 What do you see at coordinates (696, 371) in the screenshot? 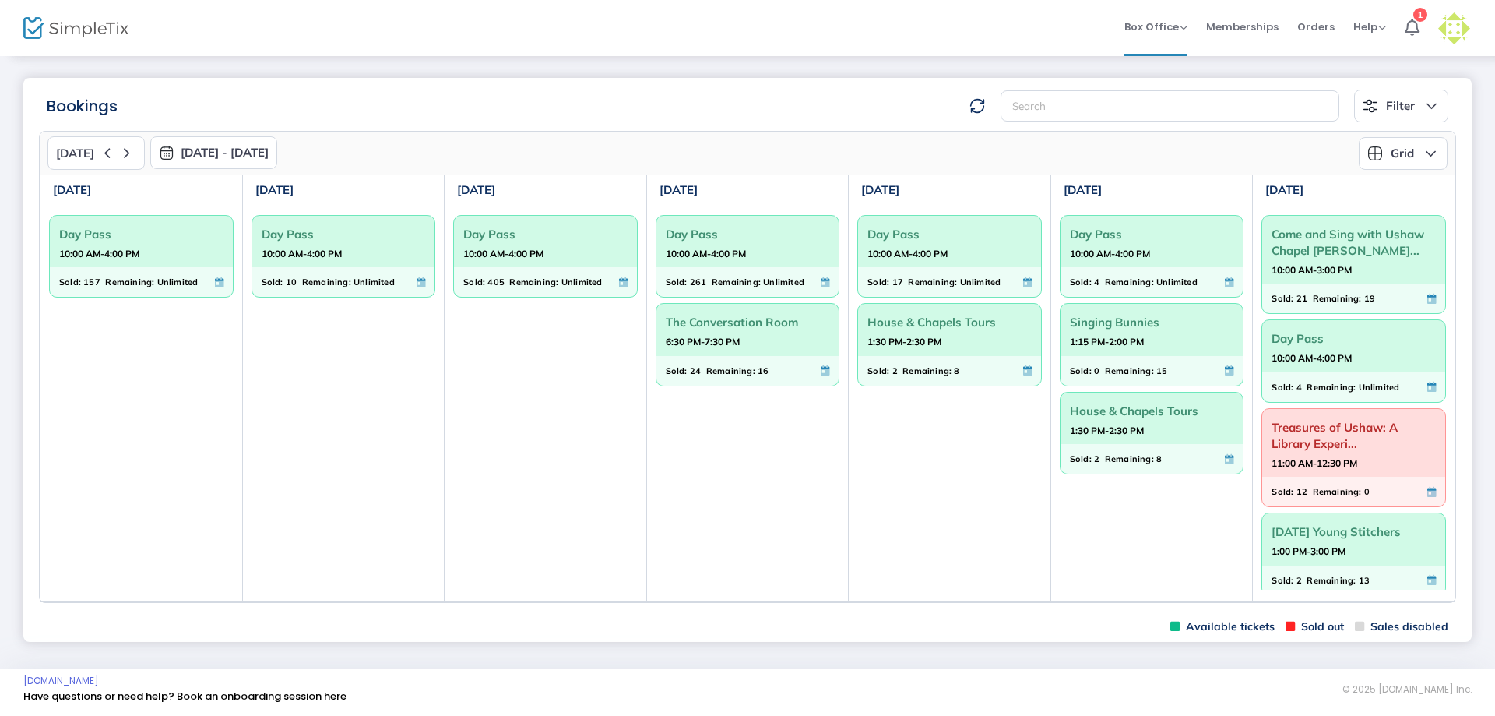
I see `span: 24` at bounding box center [696, 371].